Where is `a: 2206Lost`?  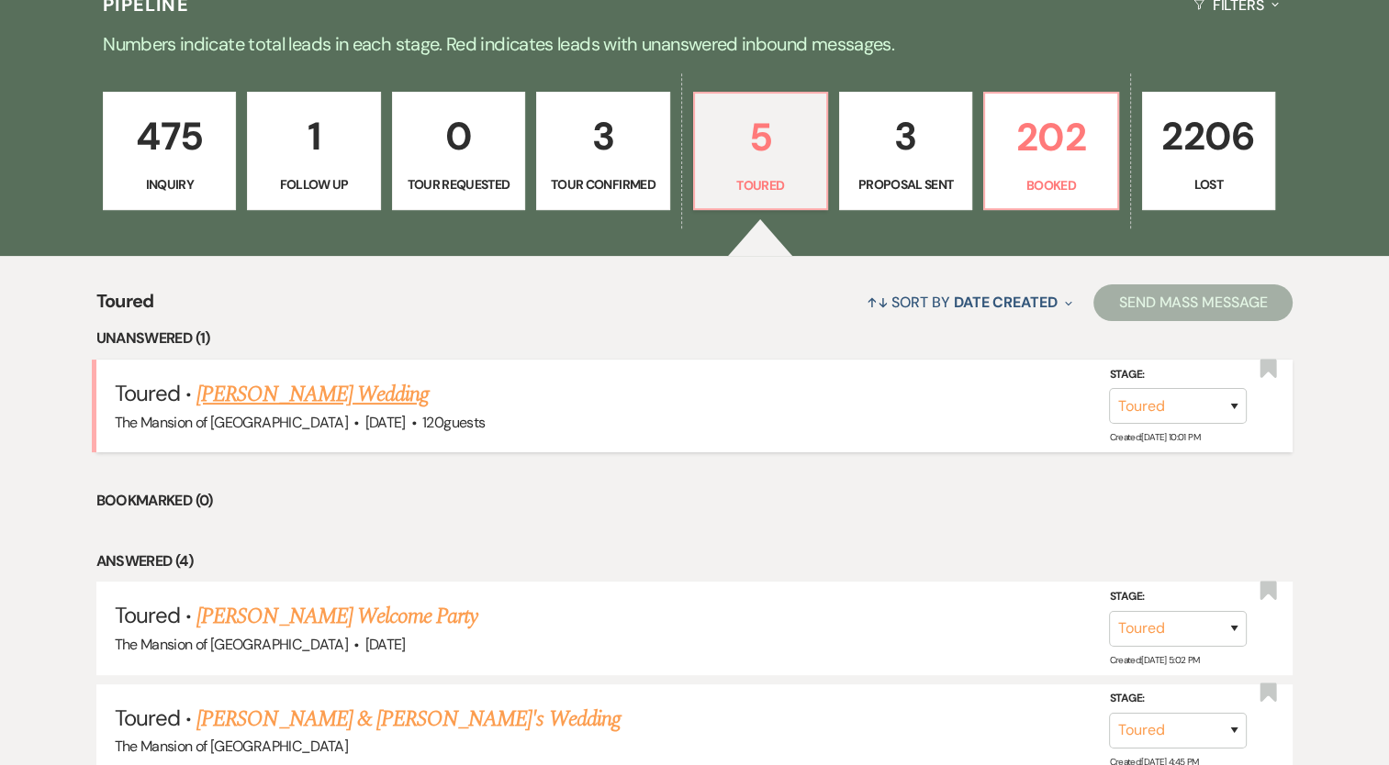
a: 2206Lost is located at coordinates (1208, 151).